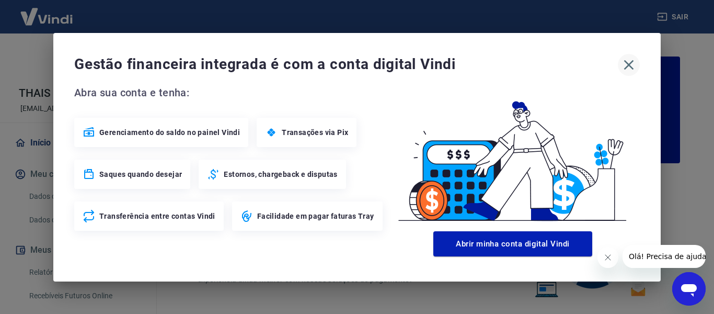 Image resolution: width=714 pixels, height=314 pixels. What do you see at coordinates (280, 174) in the screenshot?
I see `span: Estornos, chargeback e disputas` at bounding box center [280, 174].